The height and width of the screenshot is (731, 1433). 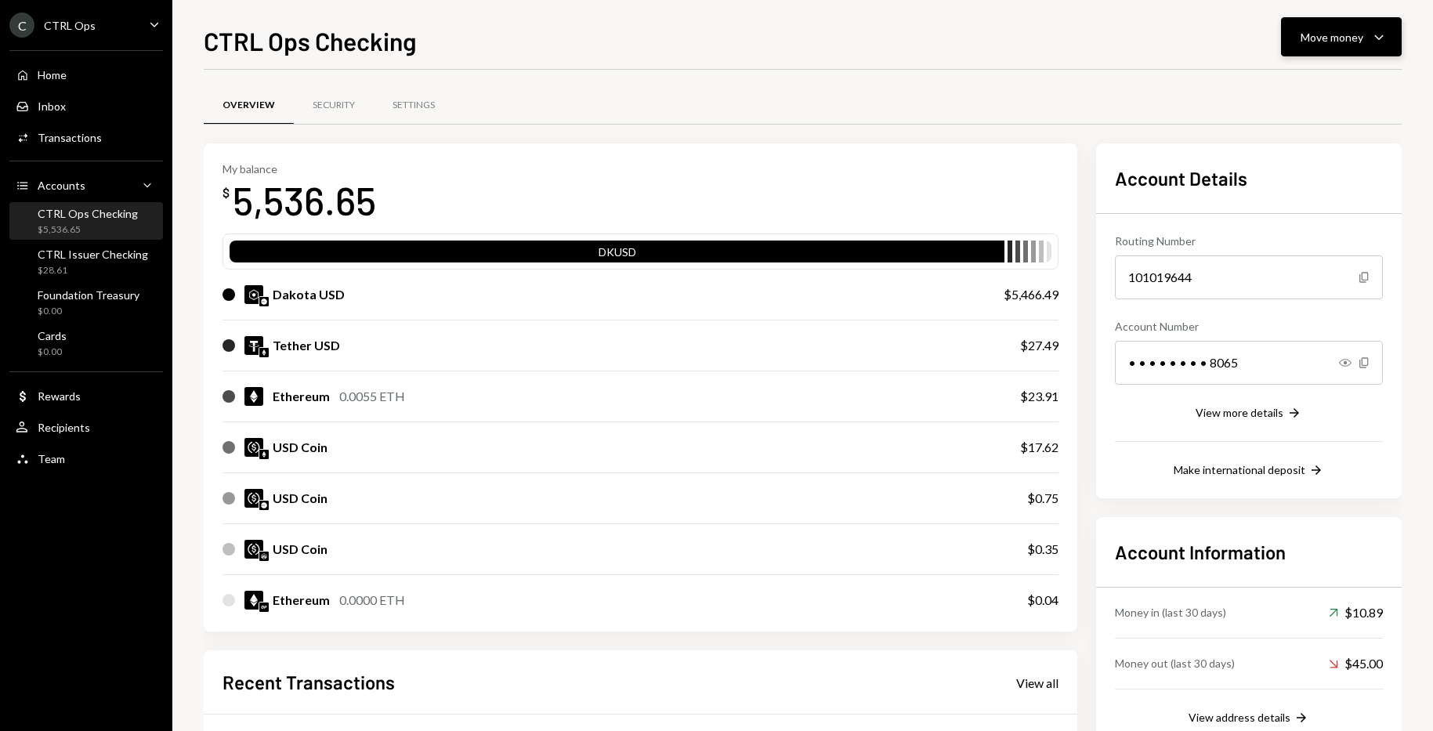 What do you see at coordinates (22, 25) in the screenshot?
I see `div: C` at bounding box center [22, 25].